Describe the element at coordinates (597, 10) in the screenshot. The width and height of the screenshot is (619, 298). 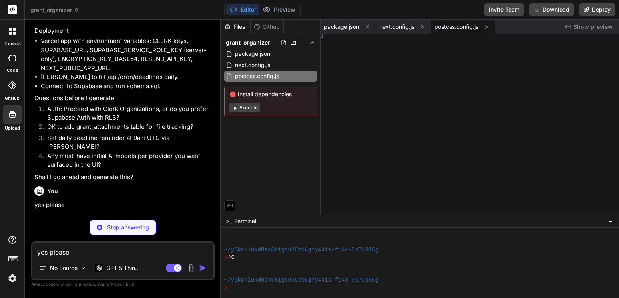
I see `button: Deploy` at that location.